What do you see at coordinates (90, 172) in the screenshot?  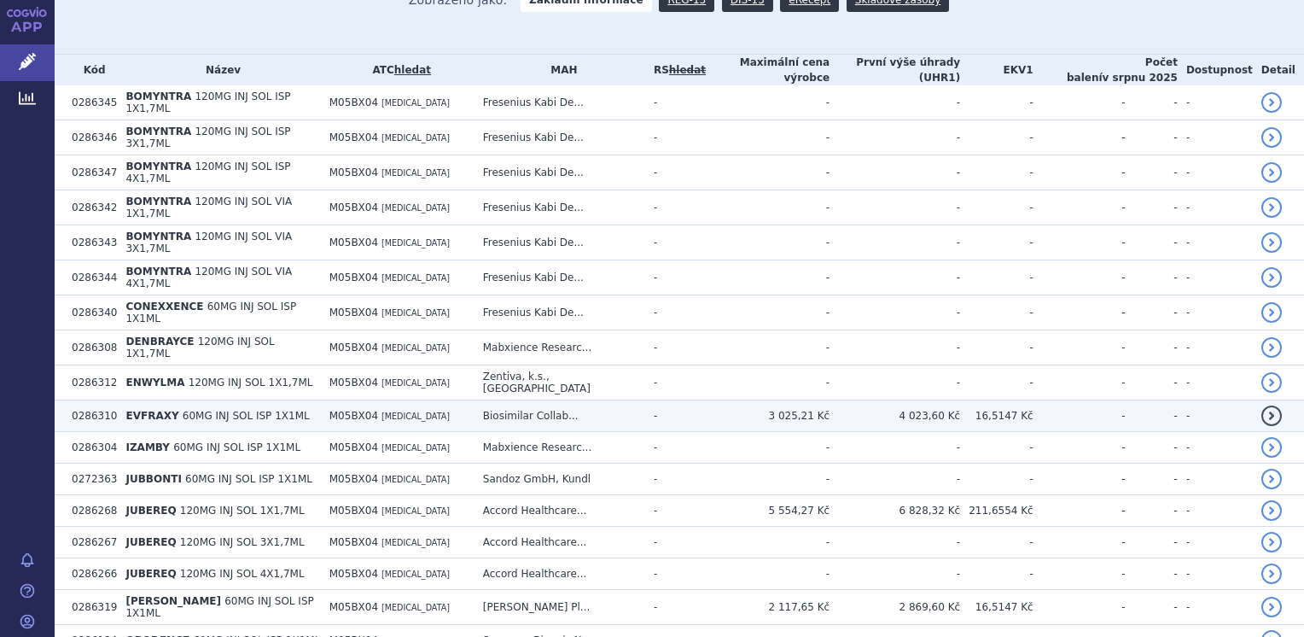 I see `td: 0286347` at bounding box center [90, 172].